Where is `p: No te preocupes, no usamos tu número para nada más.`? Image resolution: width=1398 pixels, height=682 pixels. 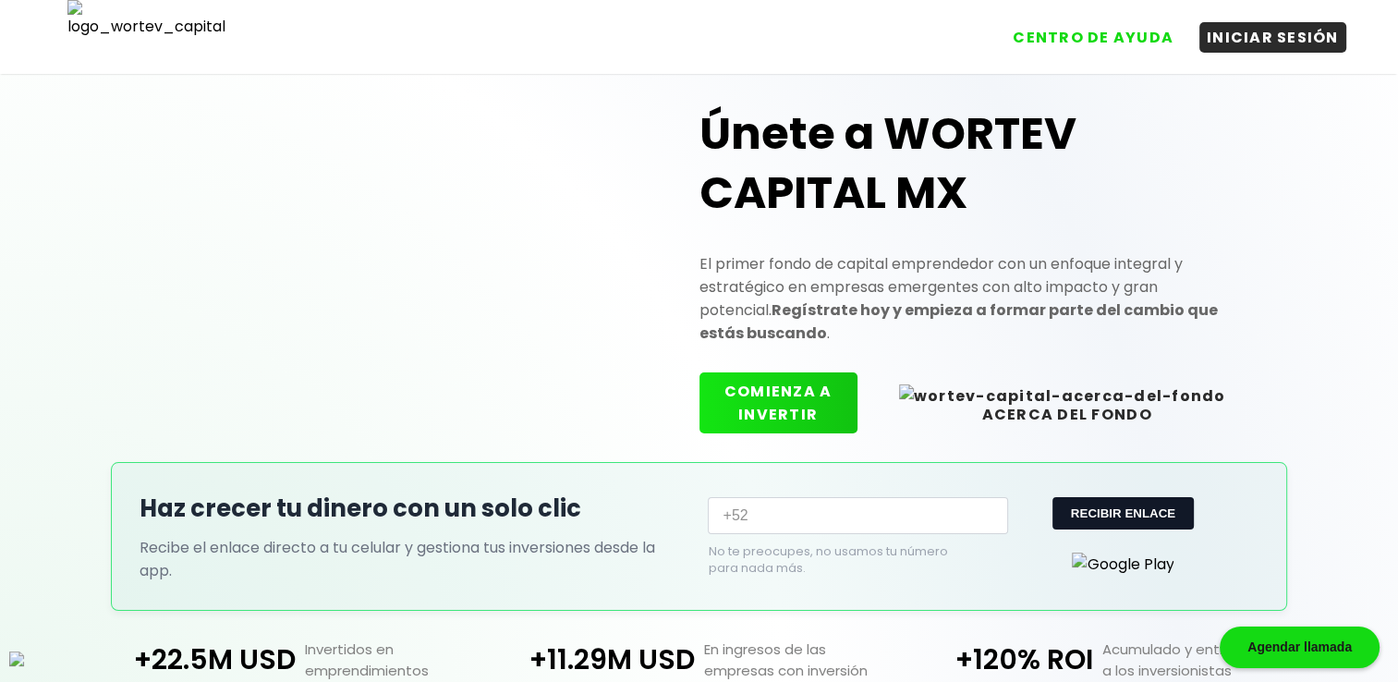 p: No te preocupes, no usamos tu número para nada más. is located at coordinates (843, 560).